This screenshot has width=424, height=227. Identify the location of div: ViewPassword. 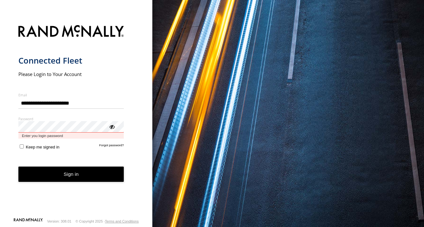
(112, 126).